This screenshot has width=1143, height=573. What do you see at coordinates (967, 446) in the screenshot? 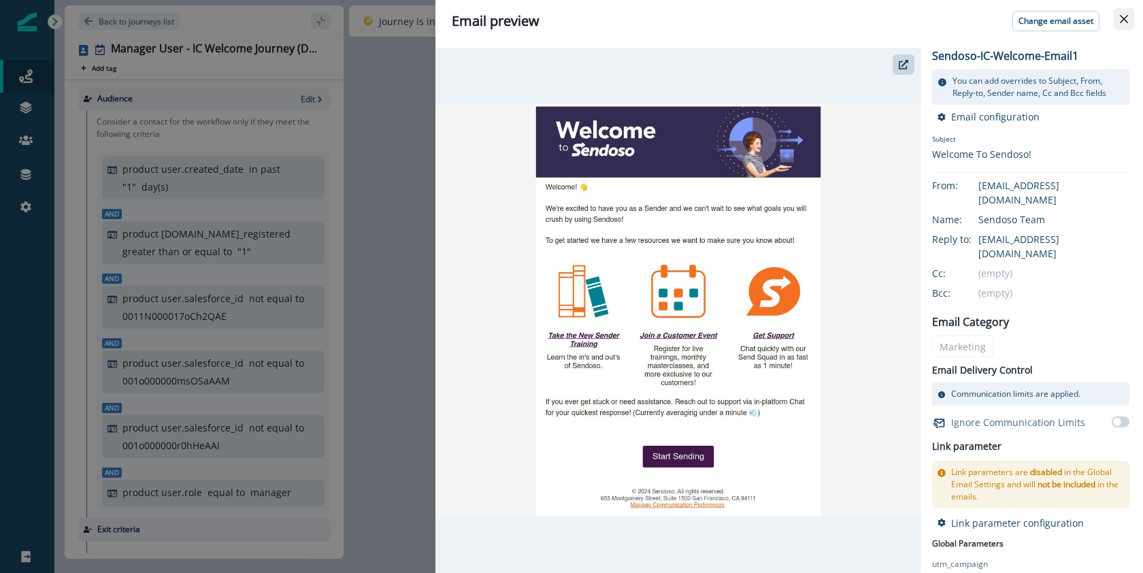
I see `h2: Link parameter` at bounding box center [967, 446].